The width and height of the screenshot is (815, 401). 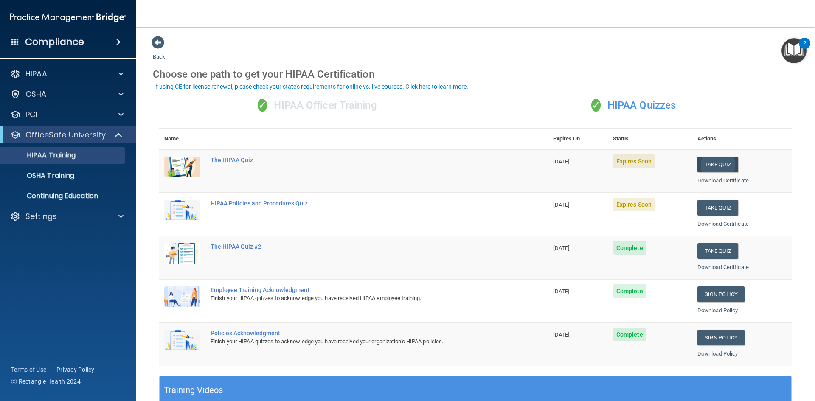 I want to click on th: Actions, so click(x=742, y=139).